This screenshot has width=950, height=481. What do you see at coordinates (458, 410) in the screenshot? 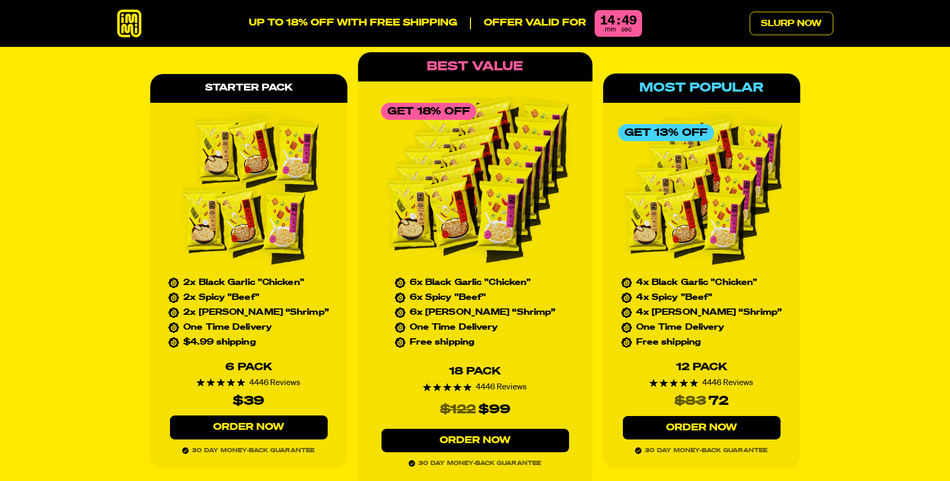
I see `s: $122` at bounding box center [458, 410].